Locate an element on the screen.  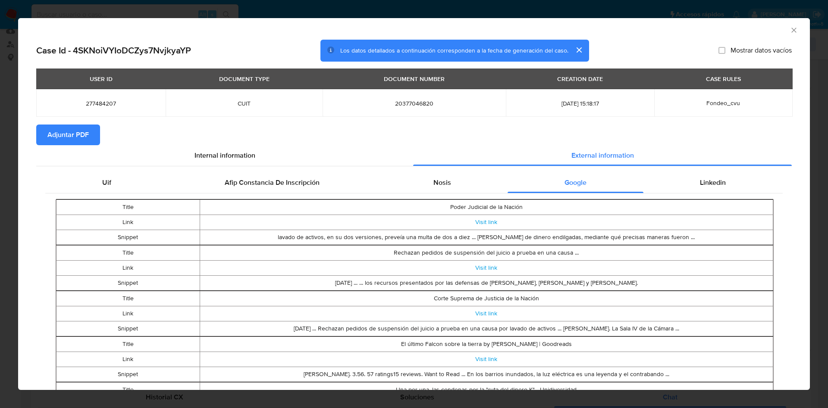
span: Afip Constancia De Inscripción is located at coordinates (272, 182).